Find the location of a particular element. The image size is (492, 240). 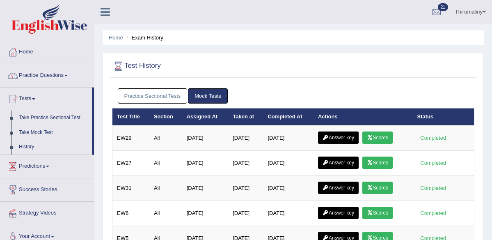

th: Assigned At is located at coordinates (205, 117).